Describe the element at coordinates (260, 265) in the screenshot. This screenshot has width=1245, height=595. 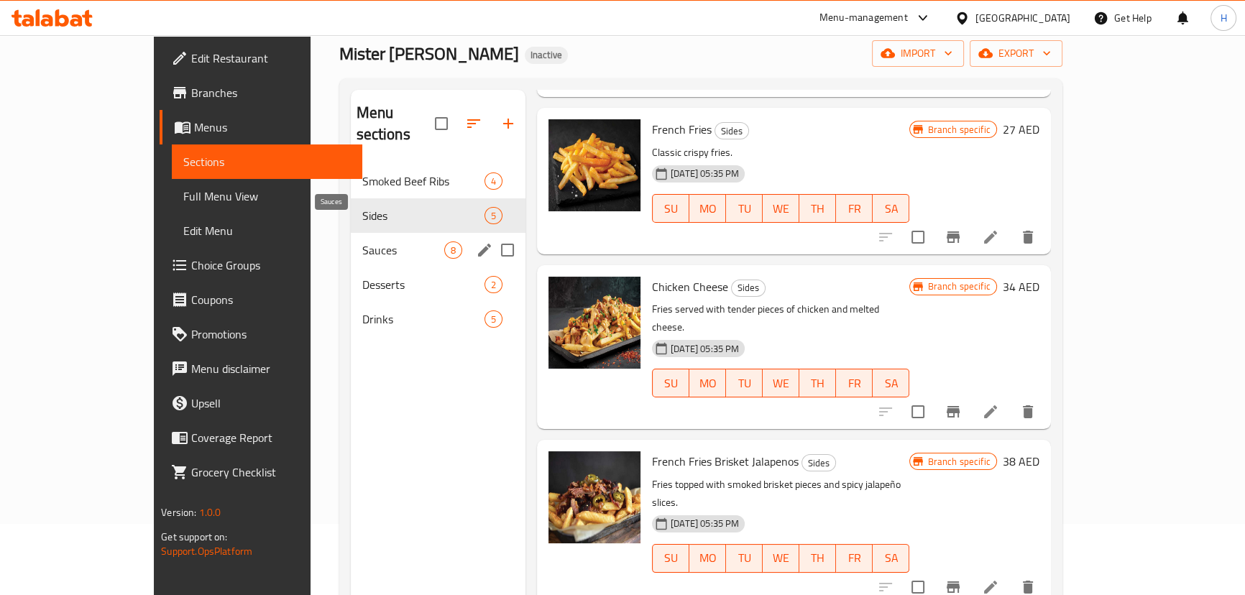
I see `a: Choice Groups` at that location.